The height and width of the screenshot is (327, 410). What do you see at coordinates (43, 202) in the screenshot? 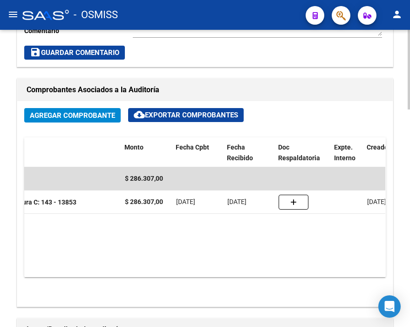
I see `strong: Factura C: 143 - 13853` at bounding box center [43, 202].